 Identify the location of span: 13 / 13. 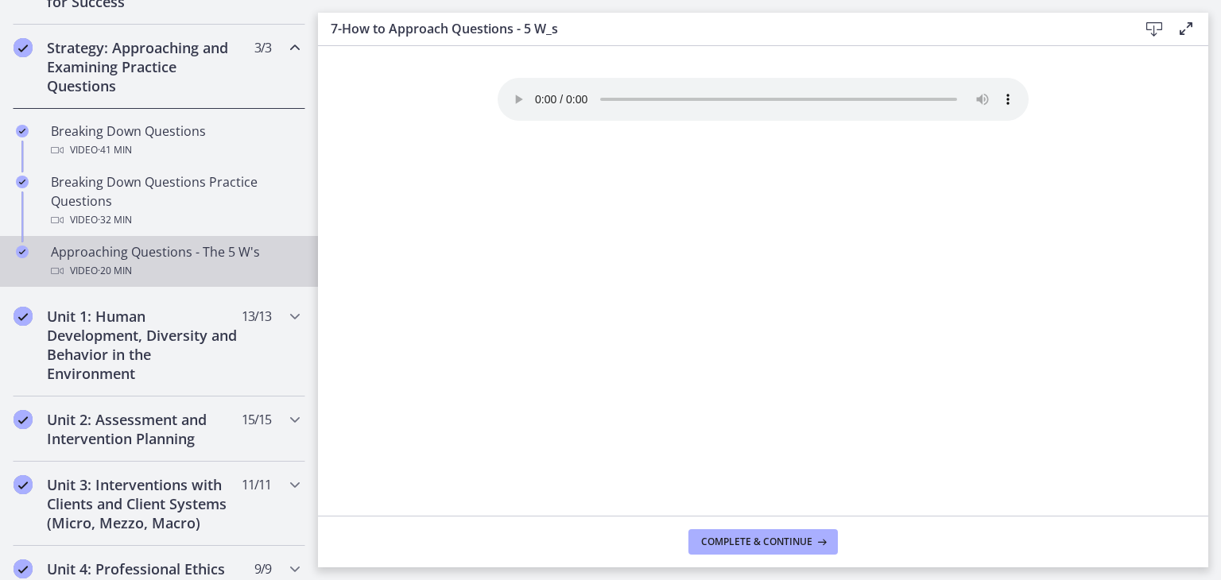
(256, 316).